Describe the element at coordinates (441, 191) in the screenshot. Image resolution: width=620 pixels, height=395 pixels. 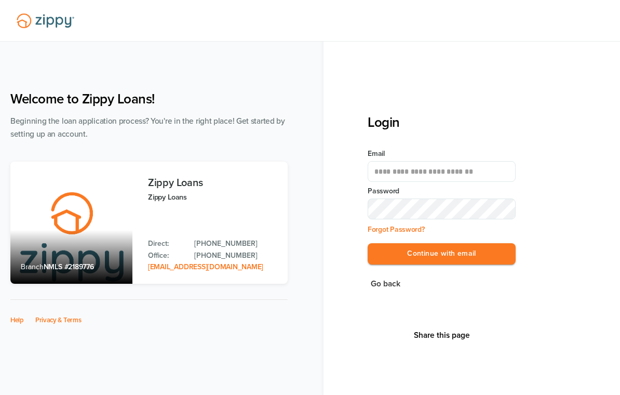
I see `label: Password` at that location.